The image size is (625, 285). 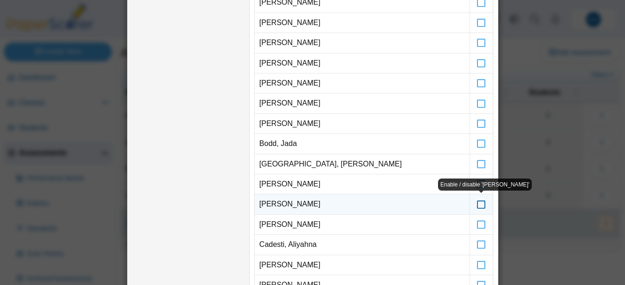 What do you see at coordinates (362, 244) in the screenshot?
I see `td: Cadesti, Aliyahna` at bounding box center [362, 244].